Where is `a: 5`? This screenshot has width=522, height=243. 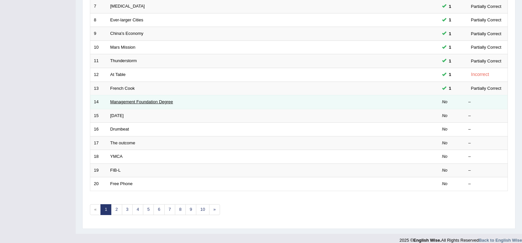 a: 5 is located at coordinates (148, 210).